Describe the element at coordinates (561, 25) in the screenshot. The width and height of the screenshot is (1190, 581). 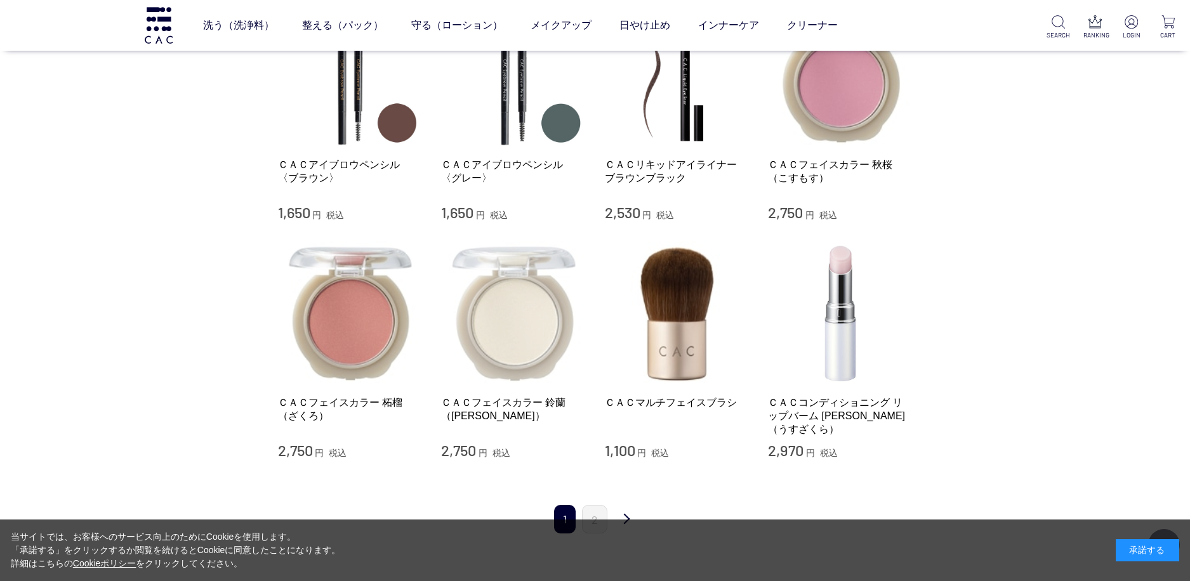
I see `a: メイクアップ` at that location.